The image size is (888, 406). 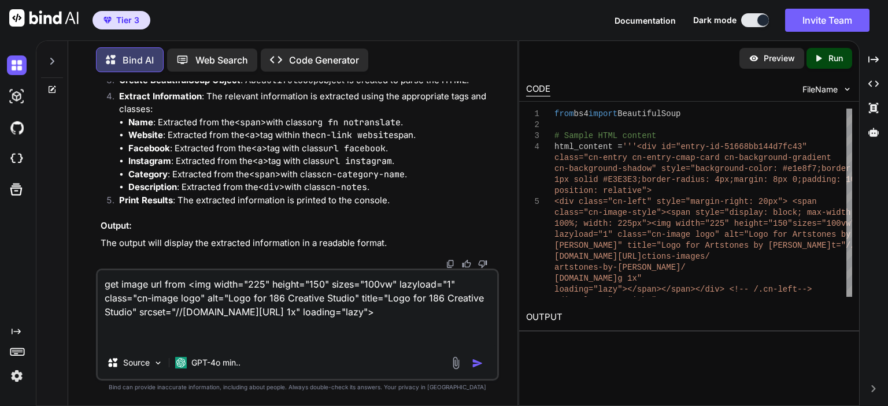 I want to click on code: url instagram, so click(x=358, y=161).